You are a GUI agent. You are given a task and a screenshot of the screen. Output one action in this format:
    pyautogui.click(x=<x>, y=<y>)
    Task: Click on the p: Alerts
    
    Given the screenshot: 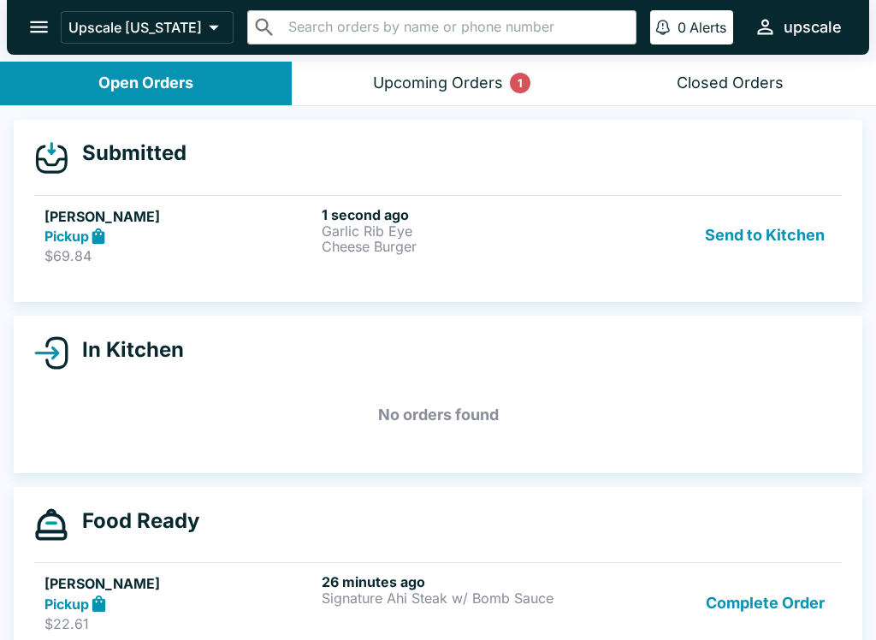 What is the action you would take?
    pyautogui.click(x=707, y=27)
    